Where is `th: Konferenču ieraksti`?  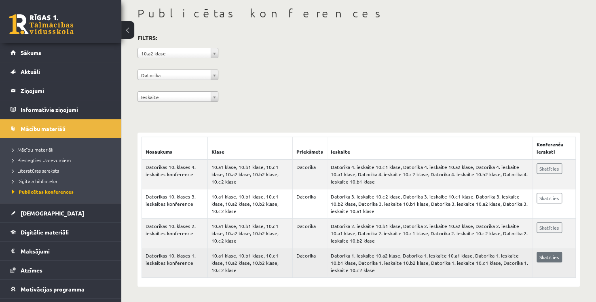 th: Konferenču ieraksti is located at coordinates (554, 148).